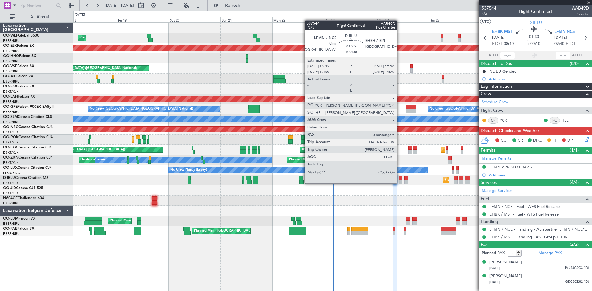 The image size is (592, 291). What do you see at coordinates (489, 183) in the screenshot?
I see `span: Services` at bounding box center [489, 183].